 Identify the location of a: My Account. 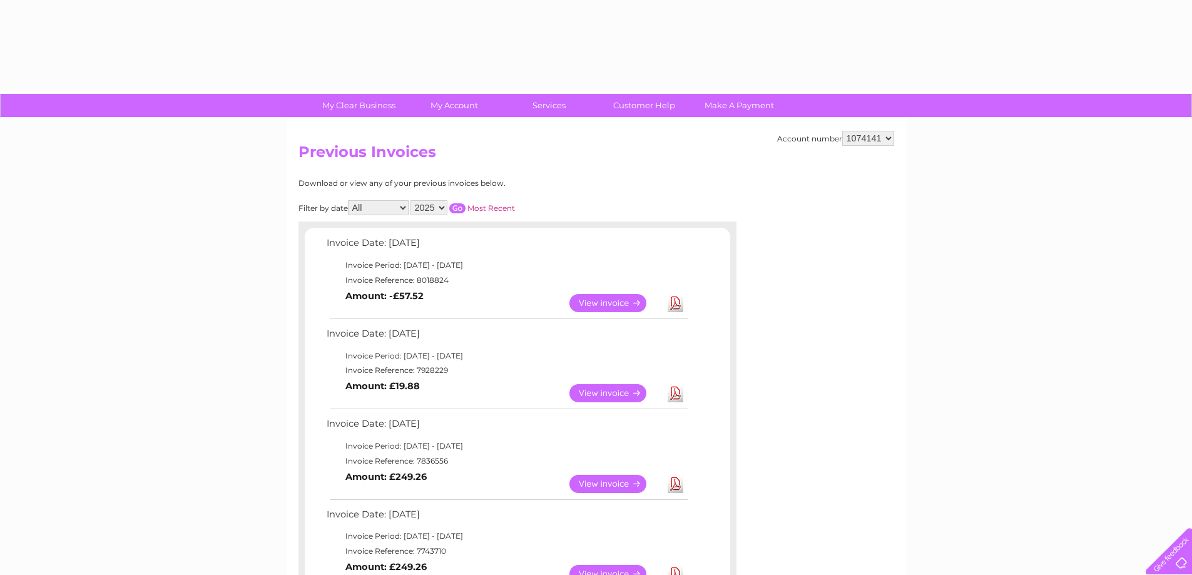
(454, 105).